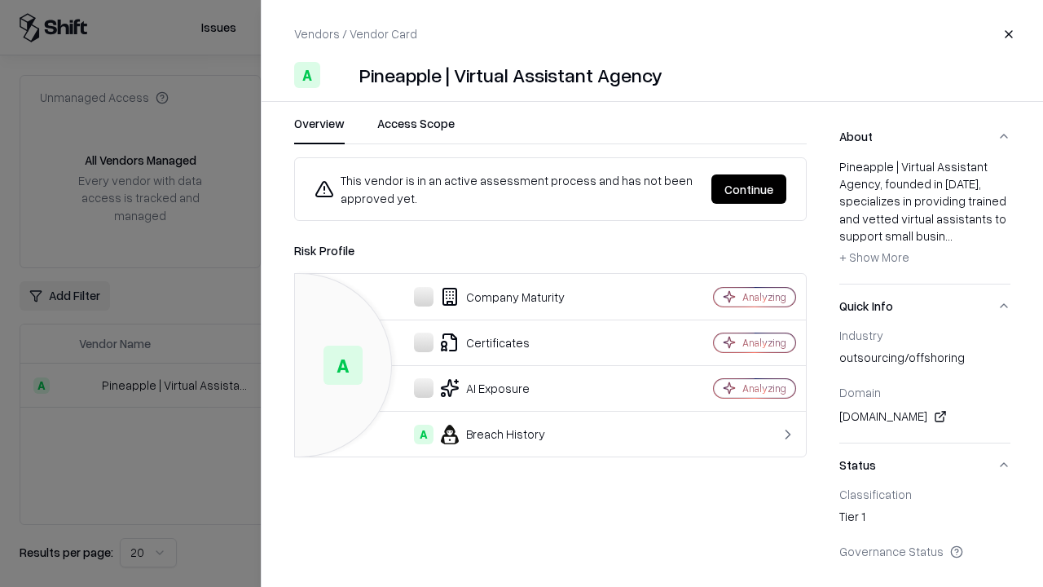 Image resolution: width=1043 pixels, height=587 pixels. I want to click on img: Pineapple | Virtual Assistant Agency, so click(340, 75).